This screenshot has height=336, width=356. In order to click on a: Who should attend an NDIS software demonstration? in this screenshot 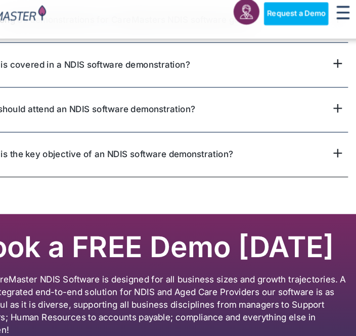, I will do `click(113, 106)`.